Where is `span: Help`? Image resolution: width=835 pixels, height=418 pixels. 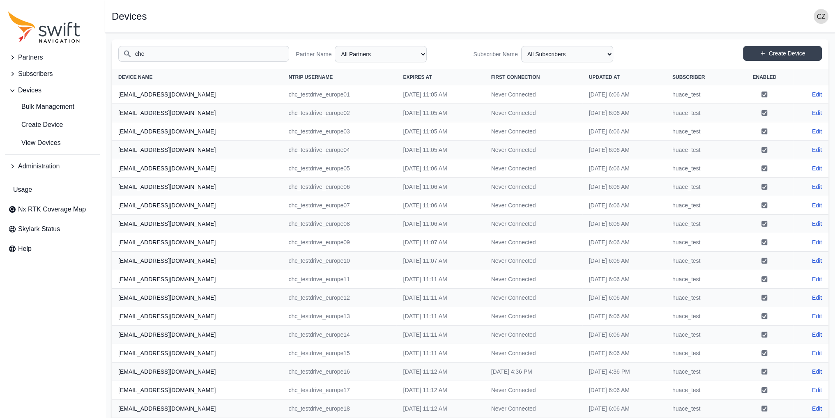
span: Help is located at coordinates (25, 249).